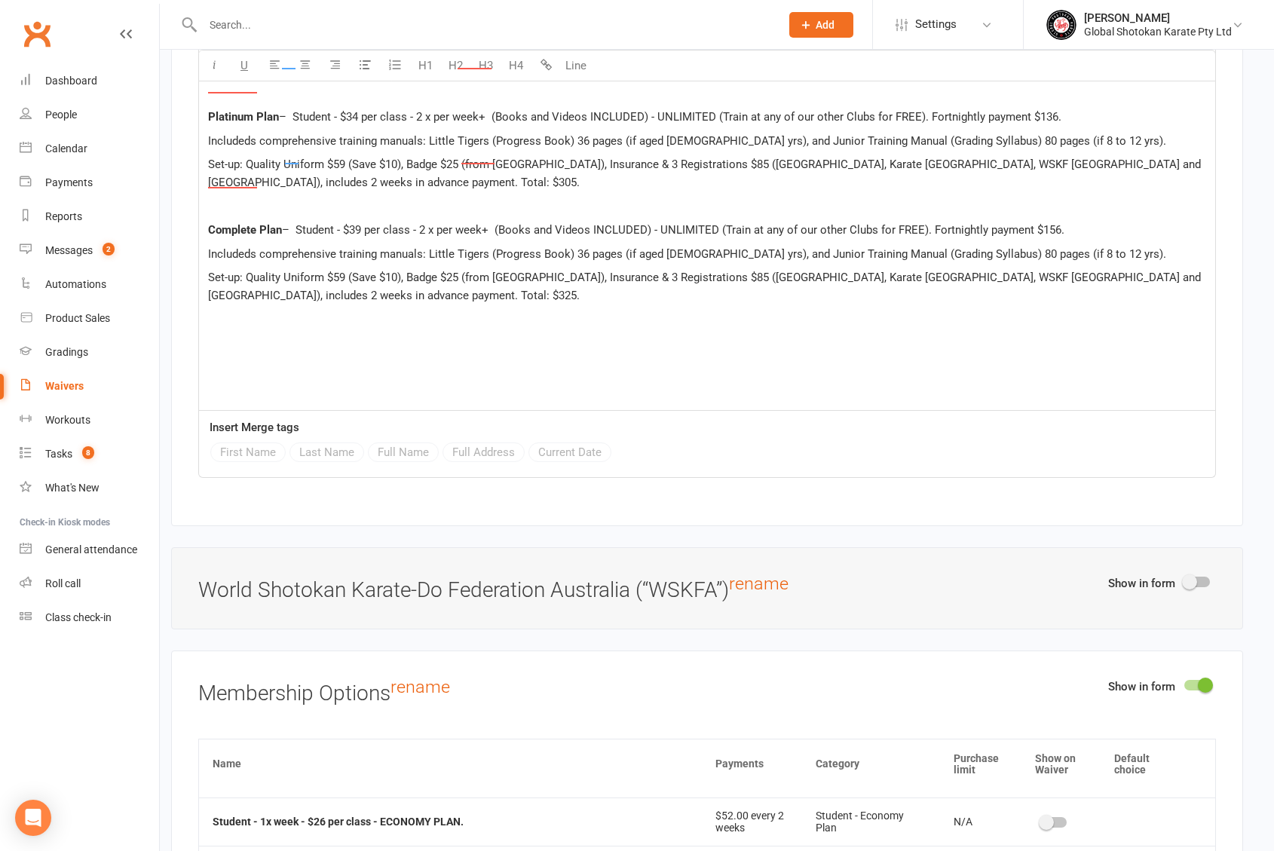 The image size is (1274, 851). What do you see at coordinates (61, 115) in the screenshot?
I see `div: People` at bounding box center [61, 115].